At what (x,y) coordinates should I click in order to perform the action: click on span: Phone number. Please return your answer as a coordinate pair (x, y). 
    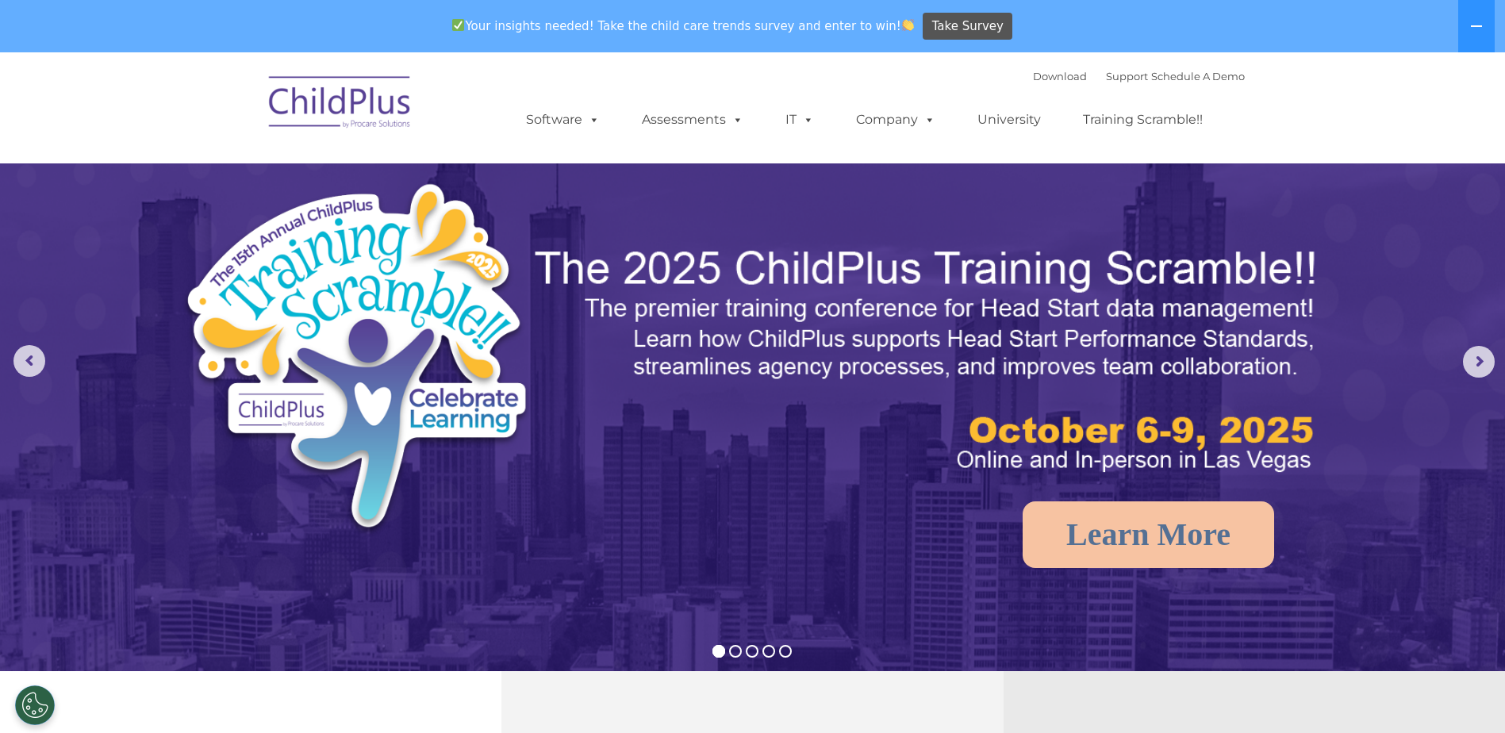
    Looking at the image, I should click on (254, 175).